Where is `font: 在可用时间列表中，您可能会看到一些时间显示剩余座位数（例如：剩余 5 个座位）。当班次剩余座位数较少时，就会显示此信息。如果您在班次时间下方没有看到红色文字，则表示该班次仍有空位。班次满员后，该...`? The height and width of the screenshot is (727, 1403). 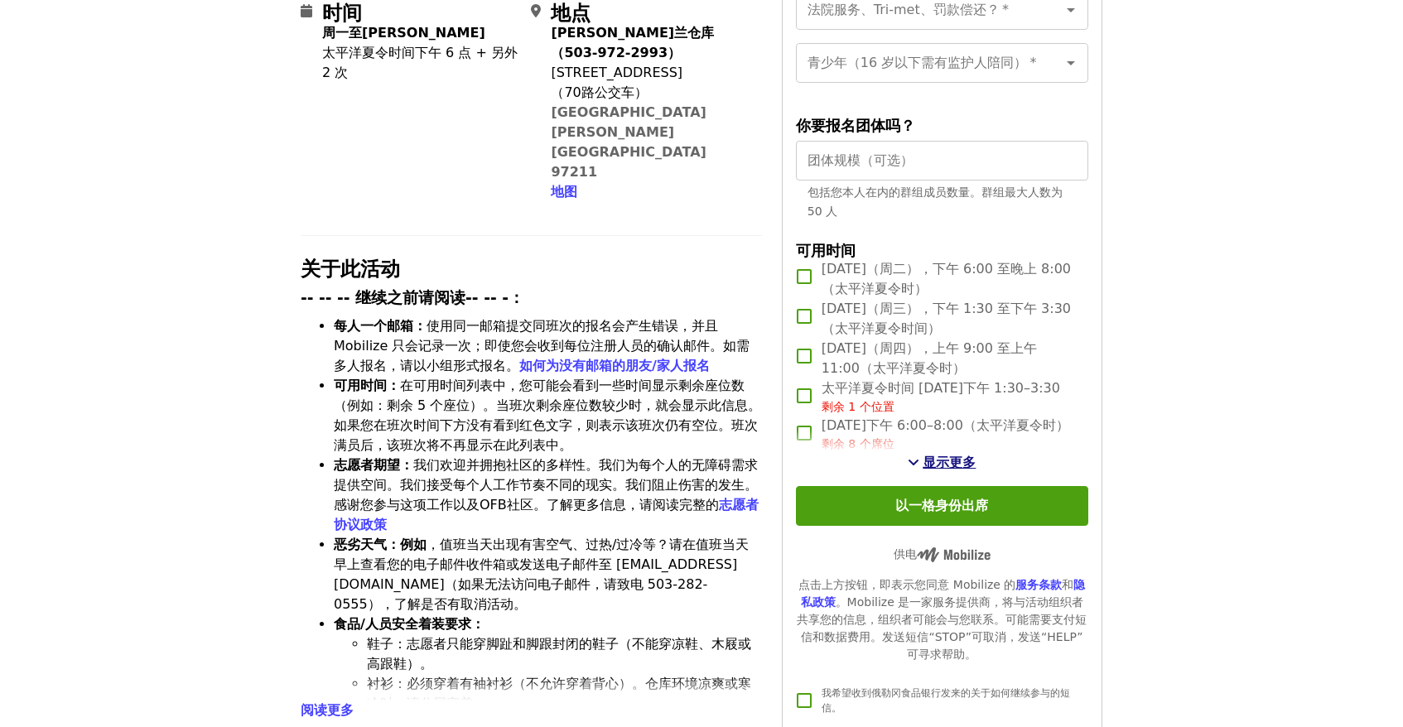 font: 在可用时间列表中，您可能会看到一些时间显示剩余座位数（例如：剩余 5 个座位）。当班次剩余座位数较少时，就会显示此信息。如果您在班次时间下方没有看到红色文字，则表示该班次仍有空位。班次满员后，该... is located at coordinates (548, 415).